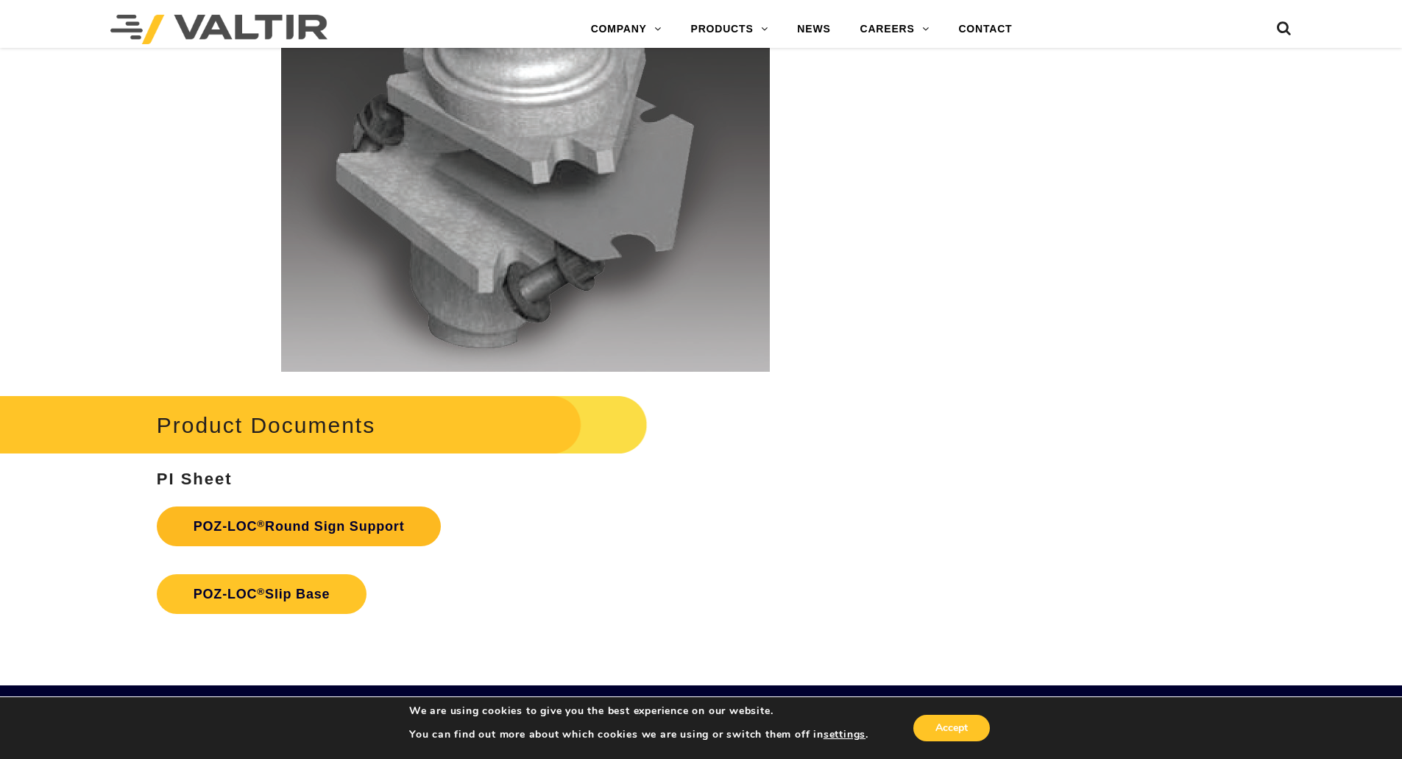  I want to click on a: PRODUCTS, so click(729, 29).